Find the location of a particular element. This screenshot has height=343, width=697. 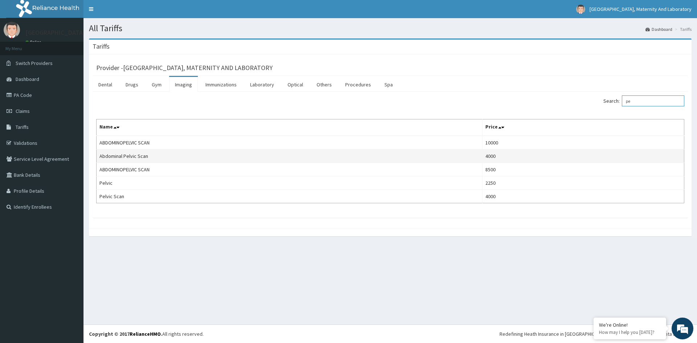

a: Drugs is located at coordinates (132, 85).